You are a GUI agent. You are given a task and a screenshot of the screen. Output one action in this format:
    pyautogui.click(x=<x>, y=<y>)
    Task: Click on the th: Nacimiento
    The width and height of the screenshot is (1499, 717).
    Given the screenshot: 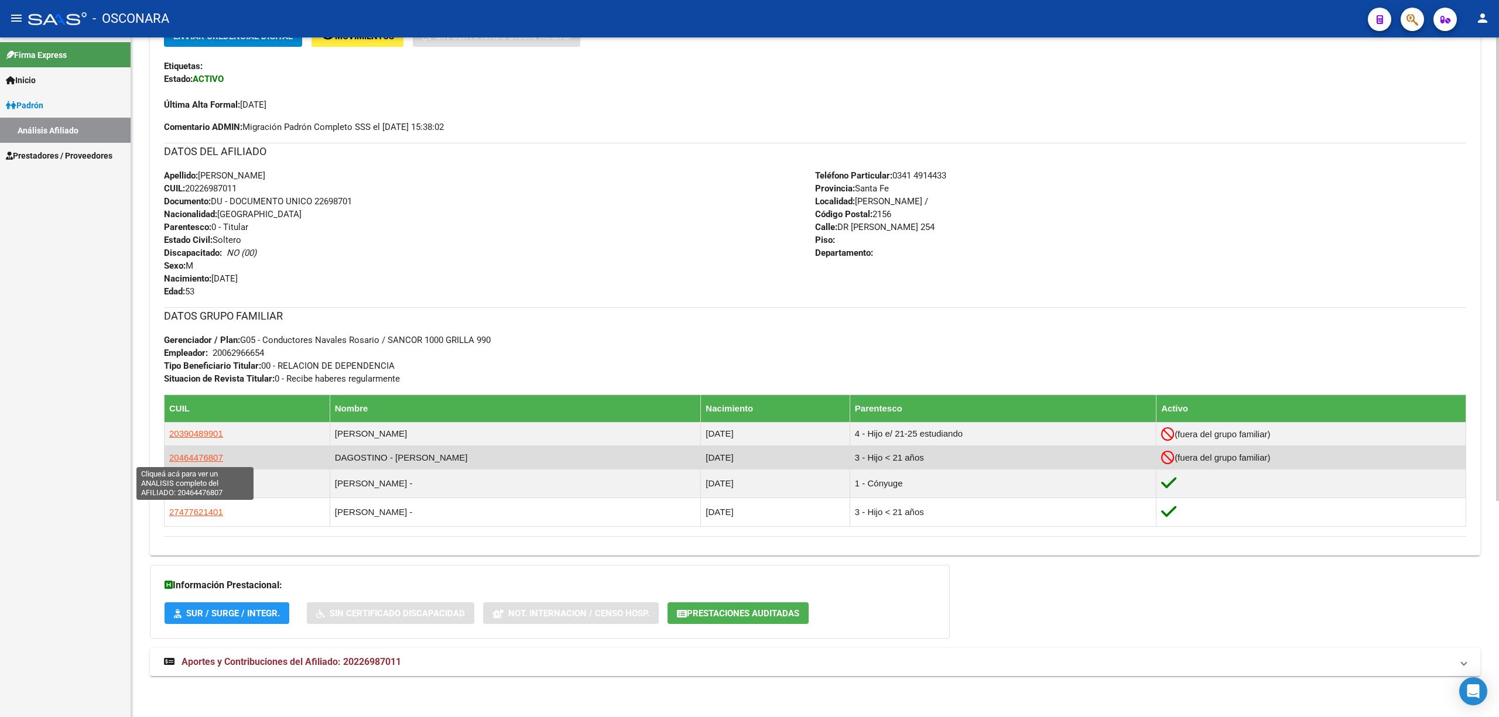 What is the action you would take?
    pyautogui.click(x=775, y=408)
    